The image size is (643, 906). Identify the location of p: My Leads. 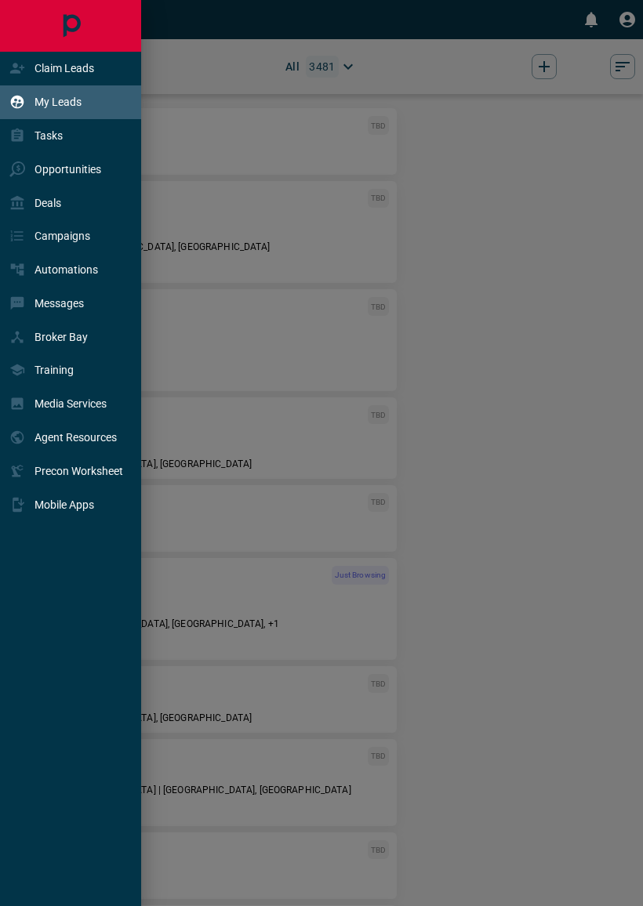
(58, 102).